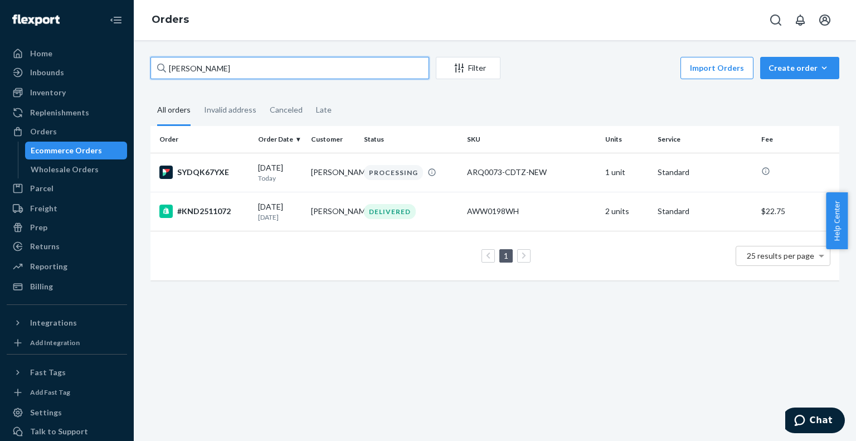 The image size is (856, 441). I want to click on a: Reporting, so click(67, 266).